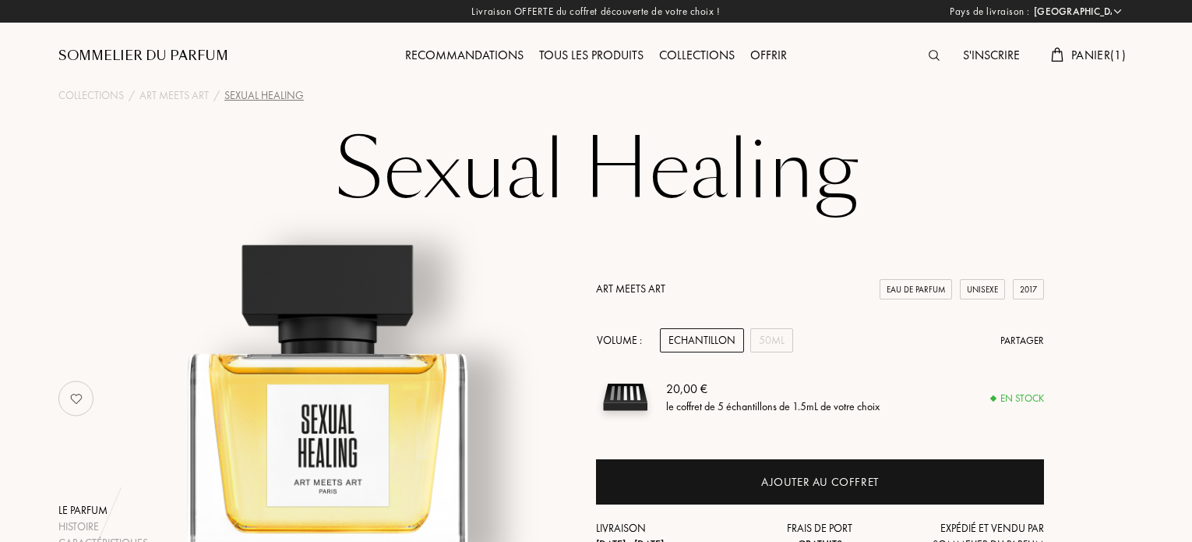 The height and width of the screenshot is (542, 1192). Describe the element at coordinates (592, 55) in the screenshot. I see `a: Tous les produits` at that location.